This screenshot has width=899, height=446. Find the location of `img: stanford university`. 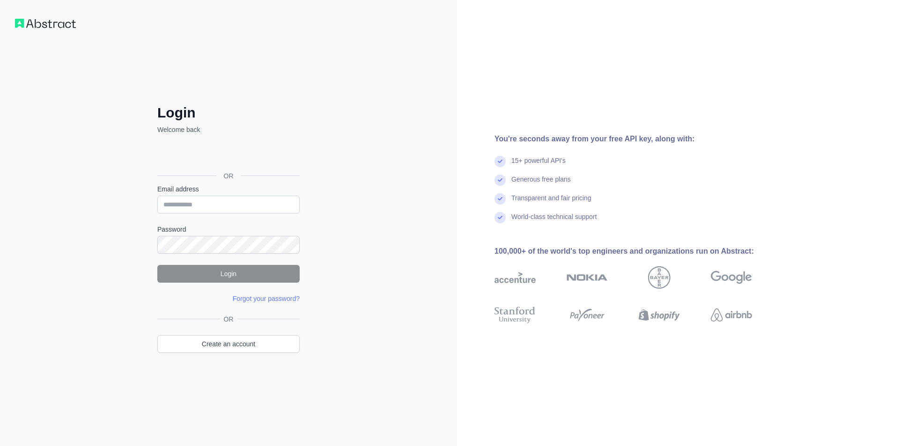

img: stanford university is located at coordinates (515, 315).